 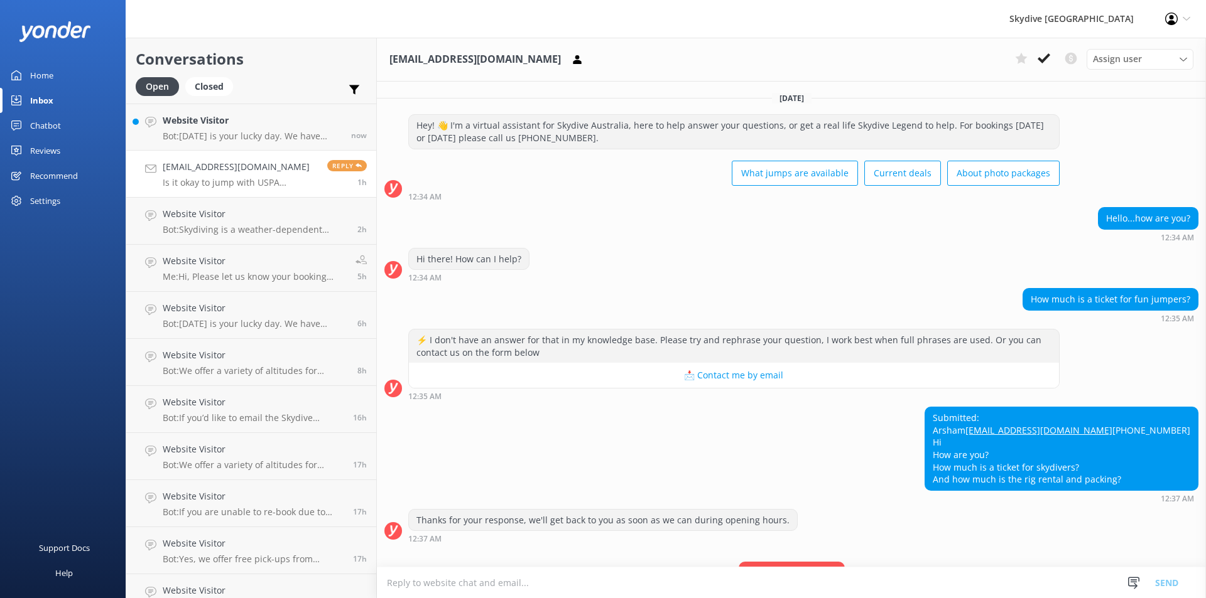 What do you see at coordinates (45, 126) in the screenshot?
I see `div: Chatbot` at bounding box center [45, 126].